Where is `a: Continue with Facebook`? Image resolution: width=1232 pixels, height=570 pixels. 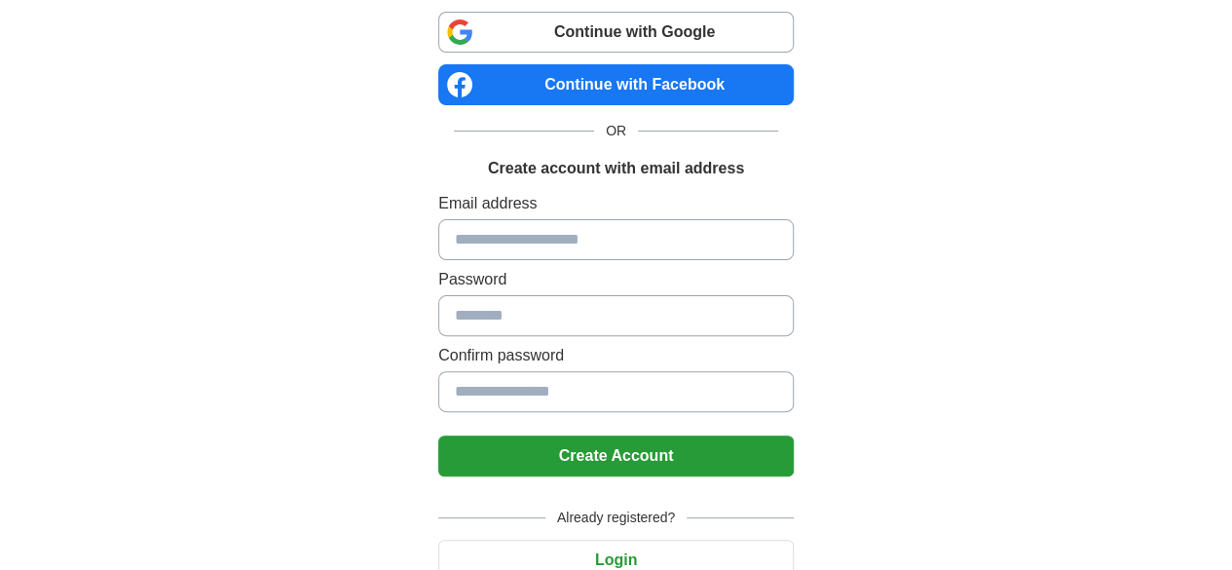 a: Continue with Facebook is located at coordinates (615, 85).